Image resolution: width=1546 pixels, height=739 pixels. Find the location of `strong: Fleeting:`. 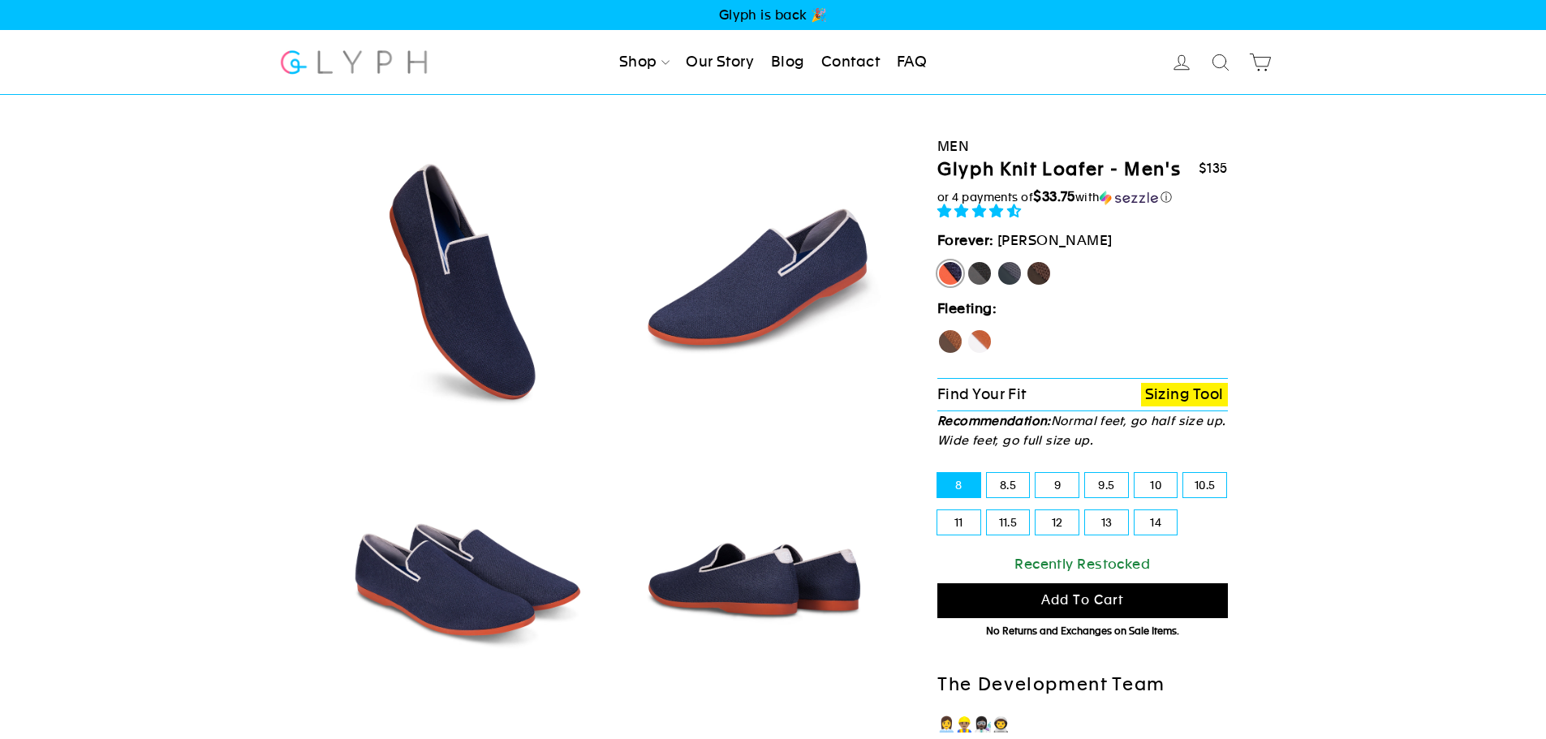

strong: Fleeting: is located at coordinates (967, 308).